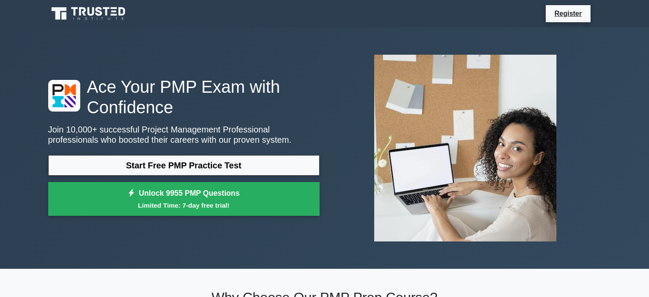  Describe the element at coordinates (184, 134) in the screenshot. I see `p: Join 10,000+ successful Project Management Professional professionals who boosted their careers w...` at that location.